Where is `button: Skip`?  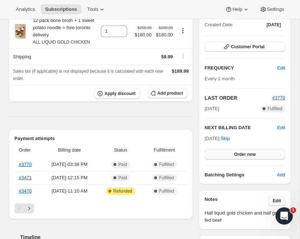
button: Skip is located at coordinates (225, 139).